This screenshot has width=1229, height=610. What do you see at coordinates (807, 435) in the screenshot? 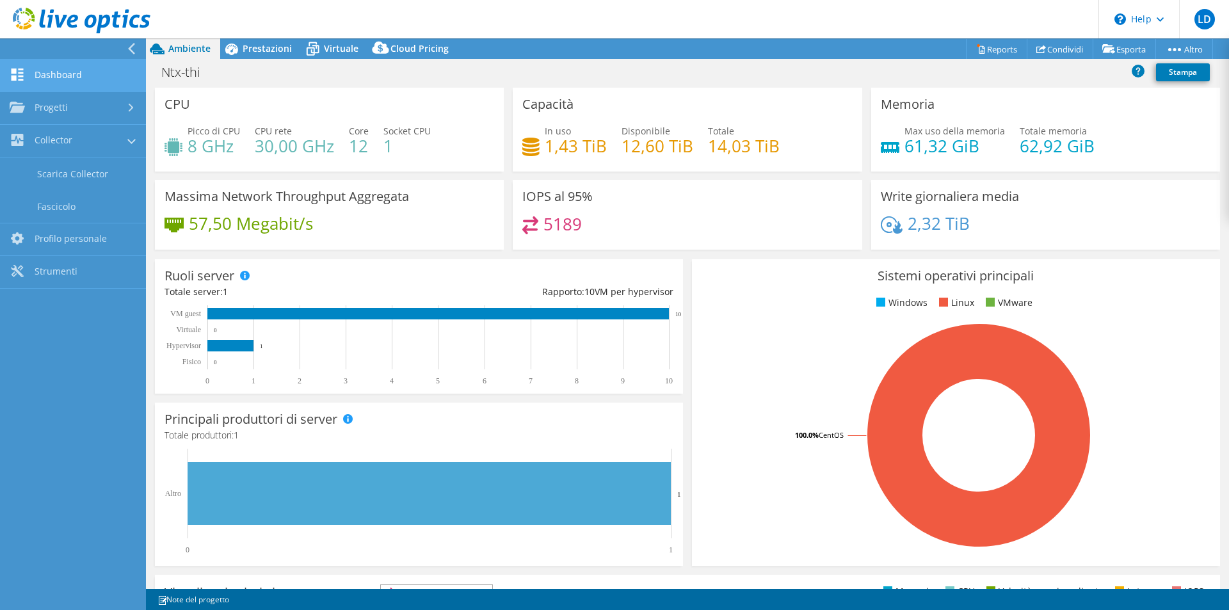
I see `tspan: 100.0%` at bounding box center [807, 435].